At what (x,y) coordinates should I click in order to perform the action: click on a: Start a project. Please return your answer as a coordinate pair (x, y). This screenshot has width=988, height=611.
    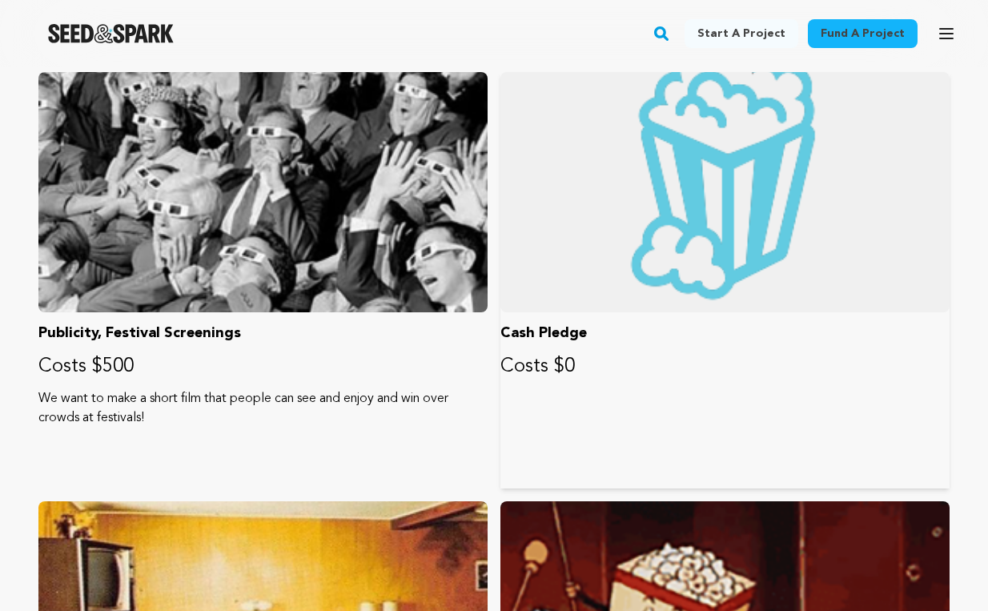
    Looking at the image, I should click on (741, 34).